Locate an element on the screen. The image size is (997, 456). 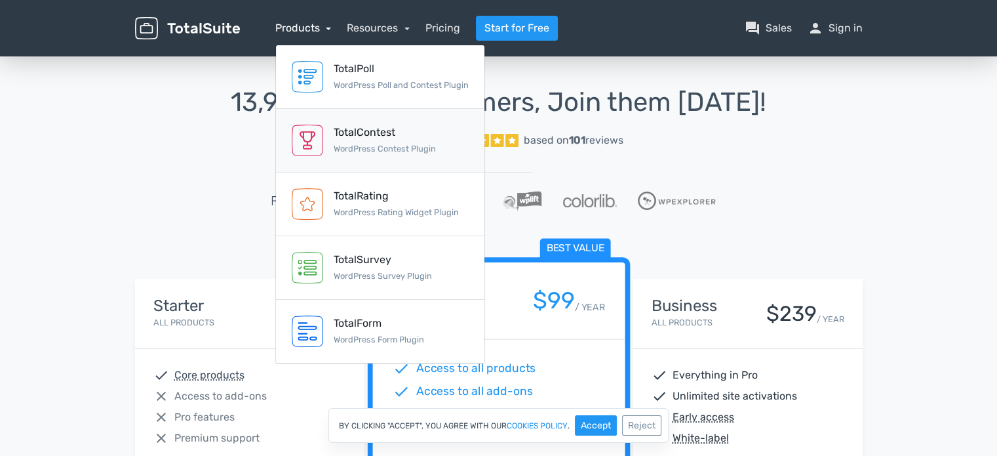
img: TotalContest is located at coordinates (308, 140).